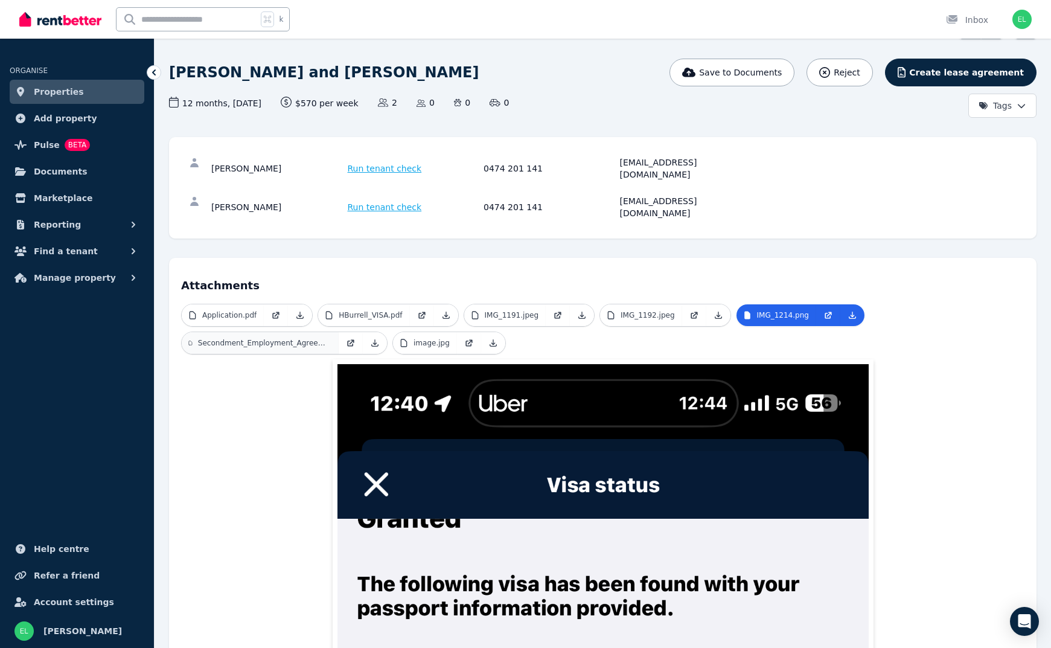  Describe the element at coordinates (229, 315) in the screenshot. I see `p: Application.pdf` at that location.